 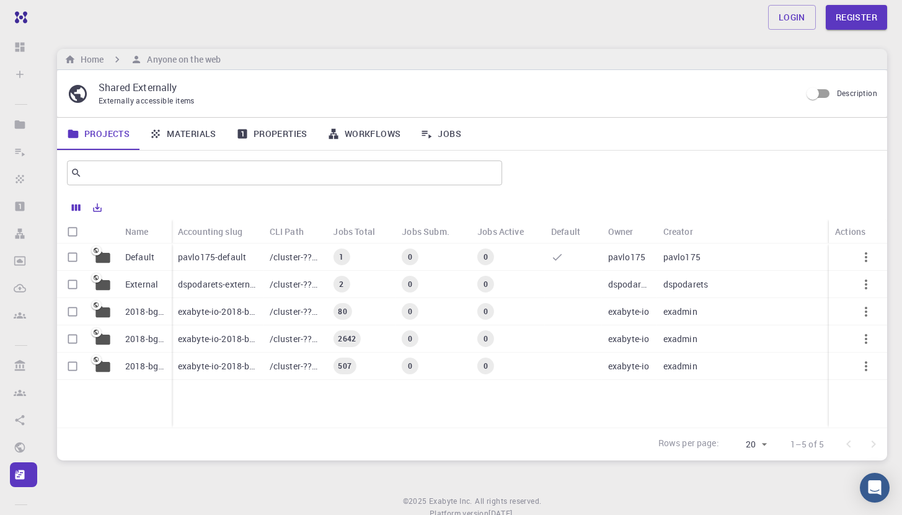 I want to click on div: Open Intercom Messenger, so click(x=874, y=488).